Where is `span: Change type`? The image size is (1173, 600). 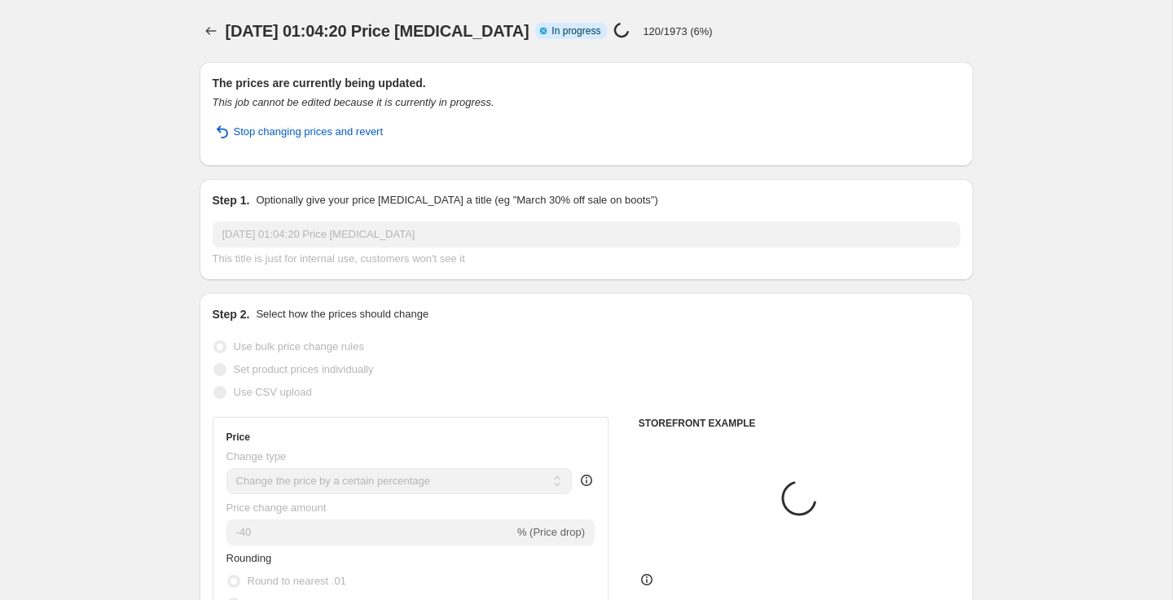
span: Change type is located at coordinates (257, 456).